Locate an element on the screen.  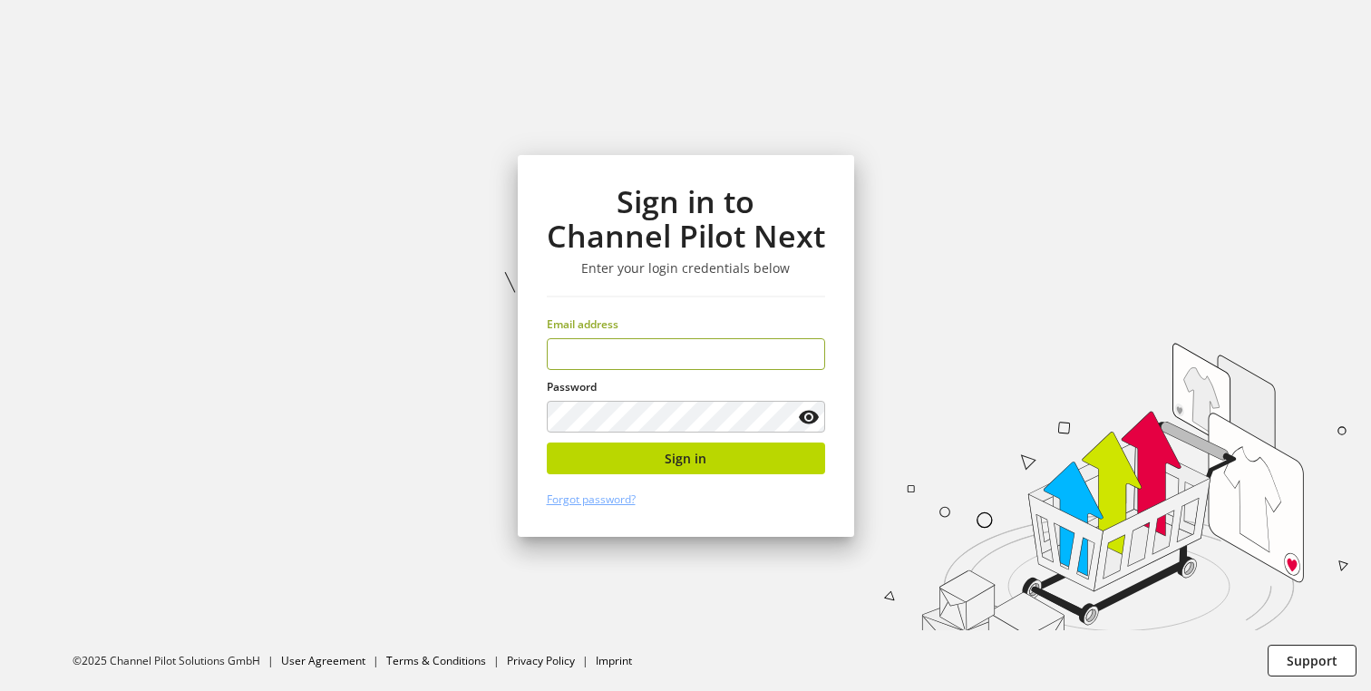
a: Imprint is located at coordinates (614, 660).